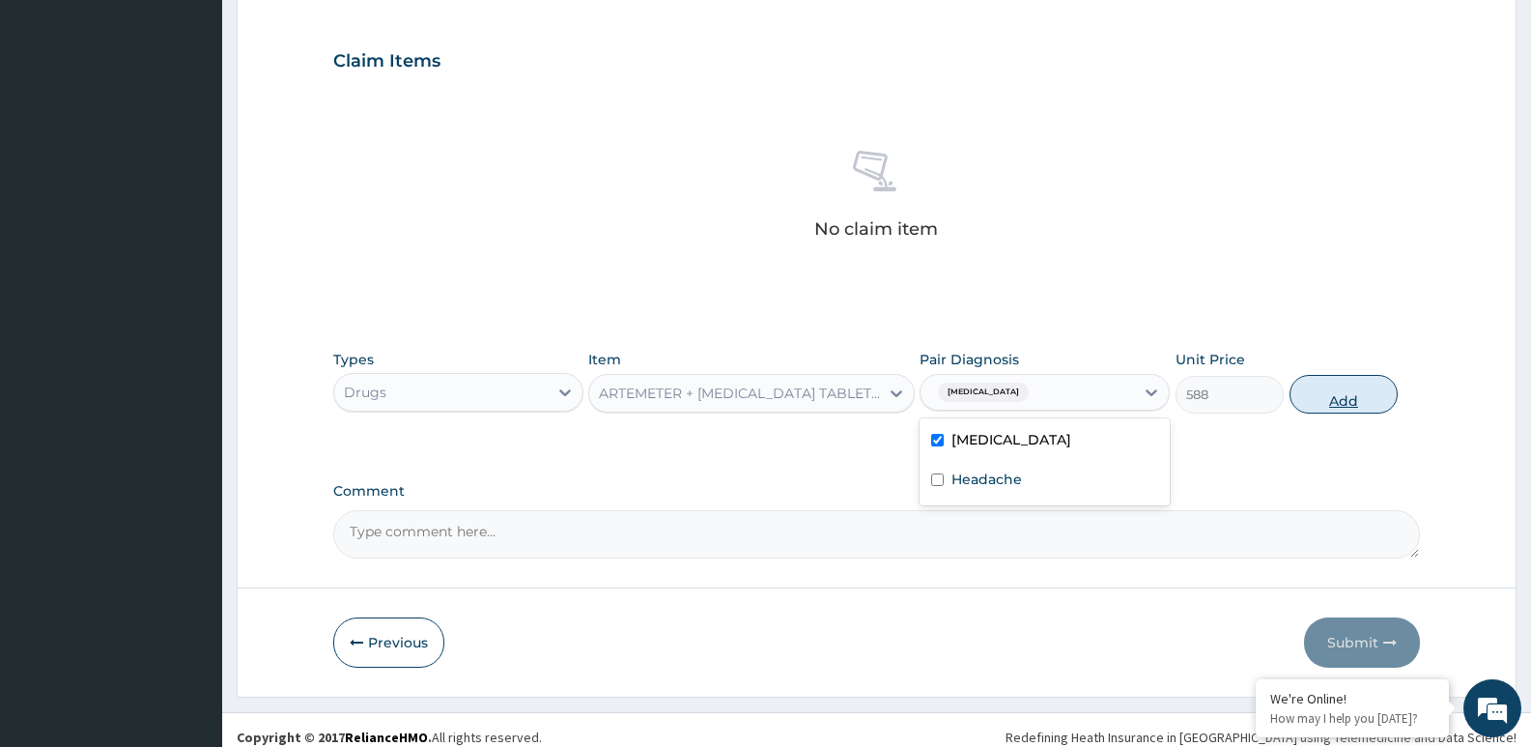  What do you see at coordinates (57, 121) in the screenshot?
I see `img: d_794563401_company_1708531726252_794563401` at bounding box center [57, 121].